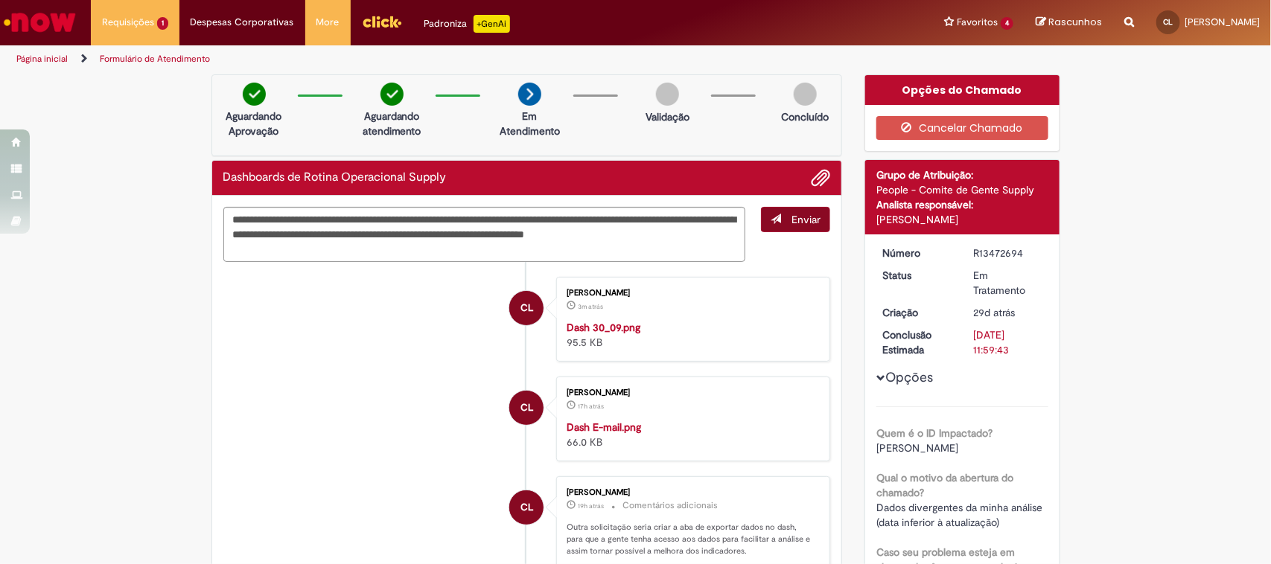  Describe the element at coordinates (1068, 22) in the screenshot. I see `a: Rascunhos` at that location.